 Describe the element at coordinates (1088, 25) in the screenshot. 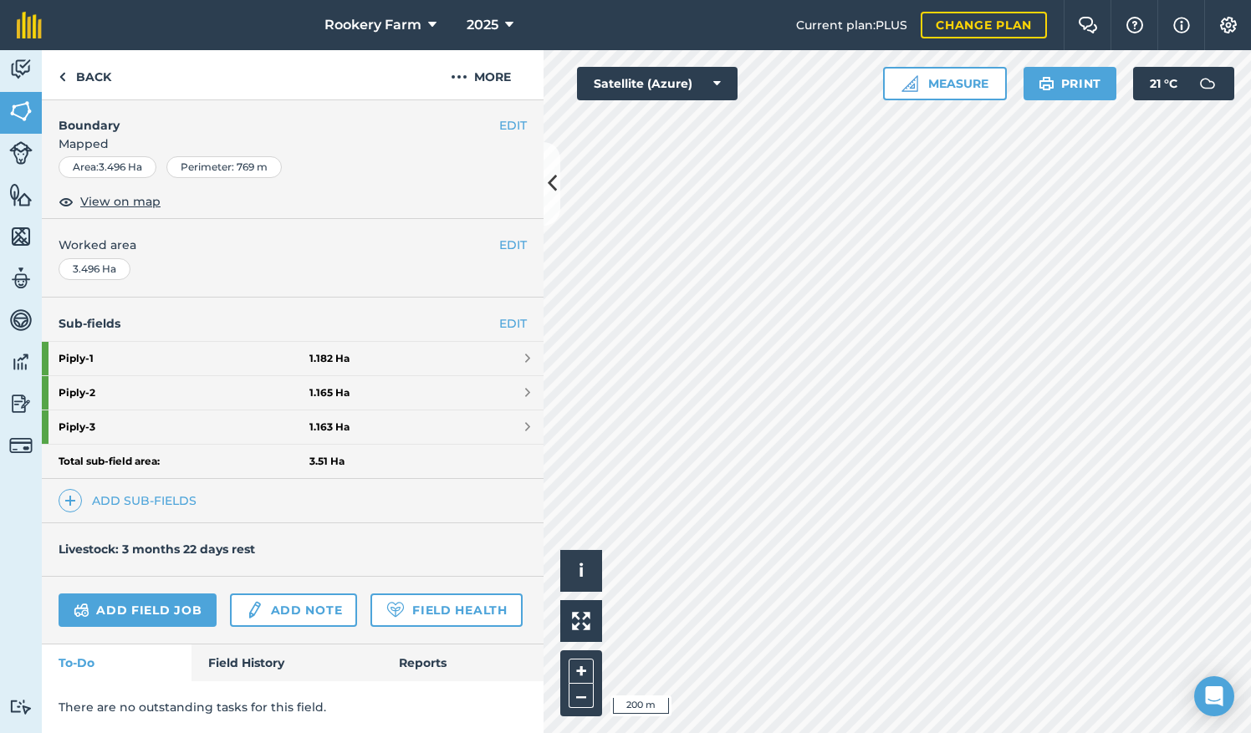

I see `img: Two speech bubbles overlapping with the left bubble in the forefront` at that location.